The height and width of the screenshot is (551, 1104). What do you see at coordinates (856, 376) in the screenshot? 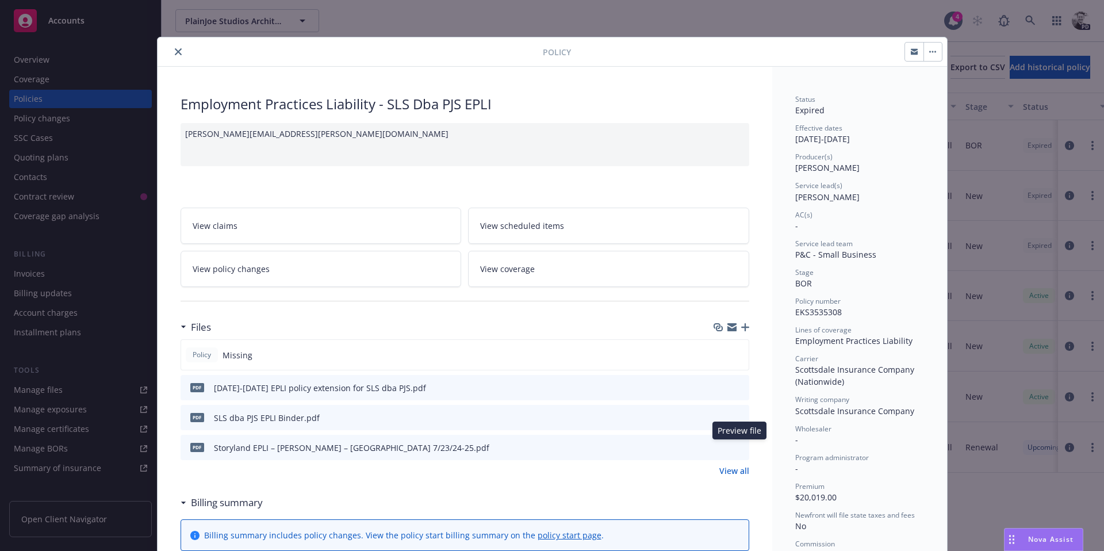
I see `span: Scottsdale Insurance Company (Nationwide)` at bounding box center [856, 376].